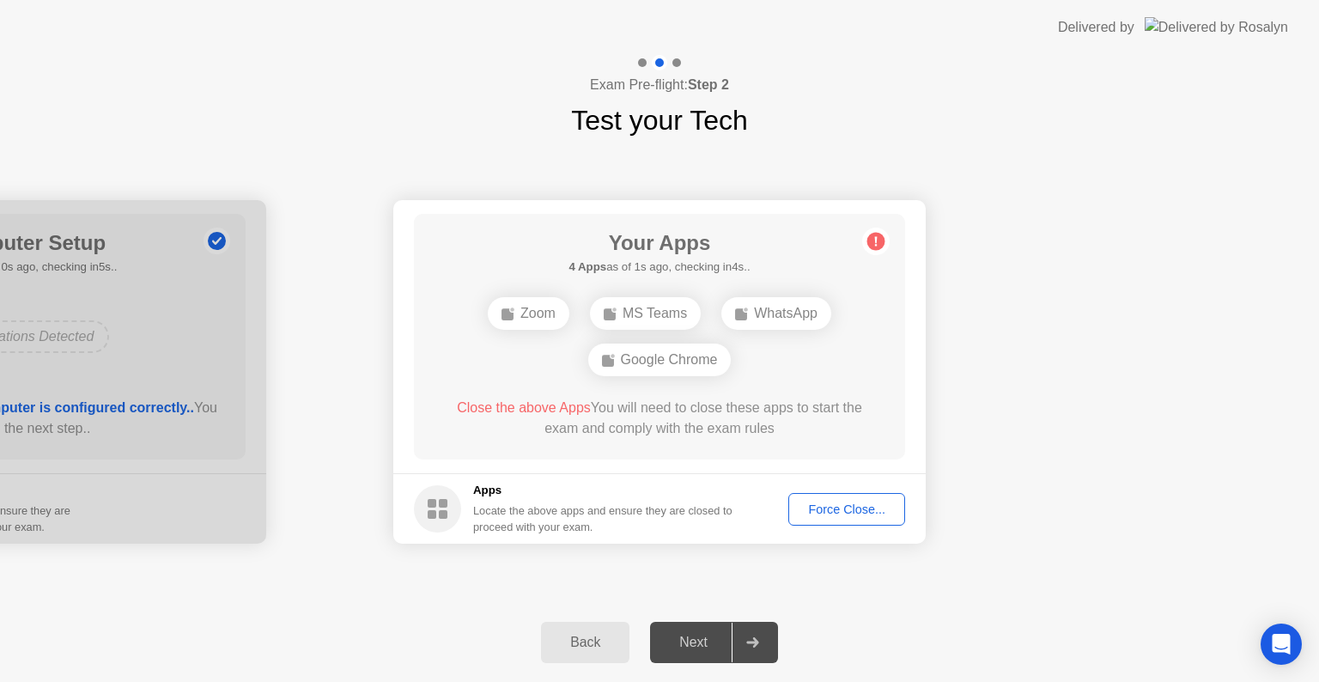  Describe the element at coordinates (585, 643) in the screenshot. I see `button: Back` at that location.